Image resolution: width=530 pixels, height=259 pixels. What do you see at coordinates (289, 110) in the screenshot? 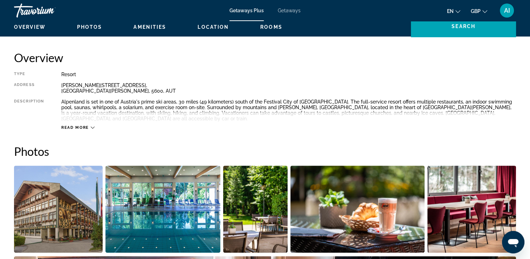
I see `div: Alpenland is set in one of Austria's prime ski areas, 30 miles (49 kilometers) south of the Festi...` at bounding box center [289, 110].